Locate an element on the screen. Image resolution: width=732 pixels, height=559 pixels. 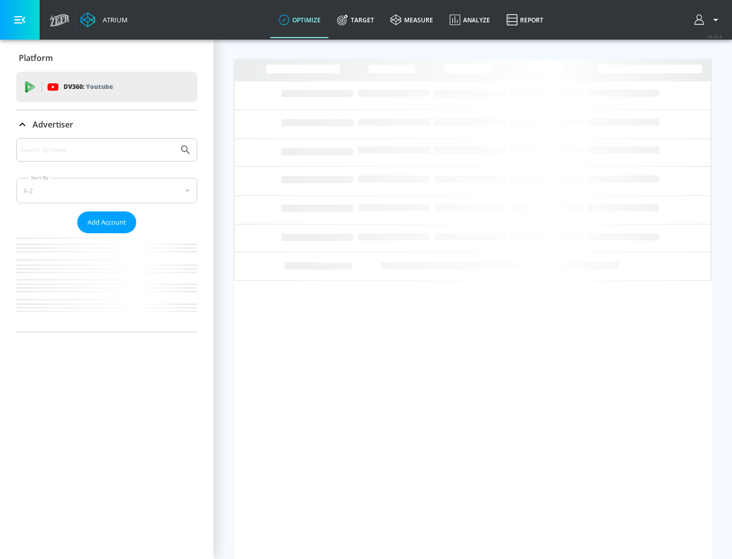
a: measure is located at coordinates (412, 20).